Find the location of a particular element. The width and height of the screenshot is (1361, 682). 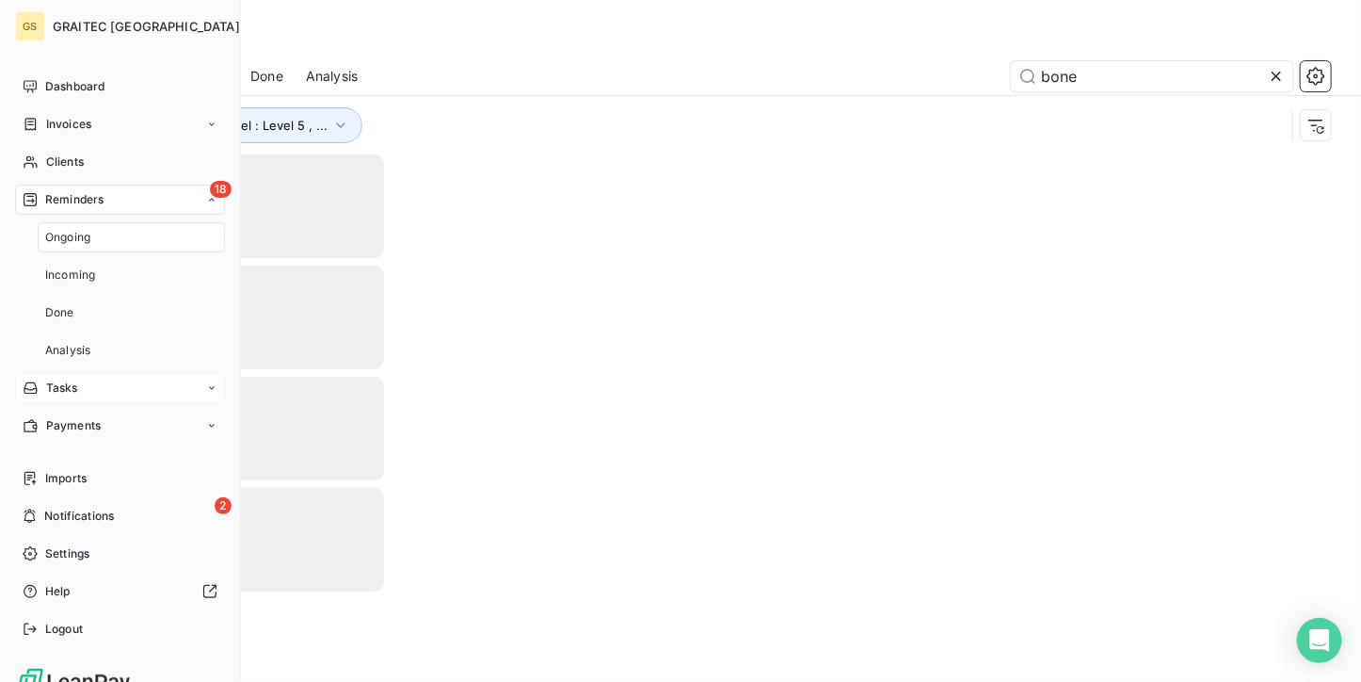

div: GS is located at coordinates (30, 26).